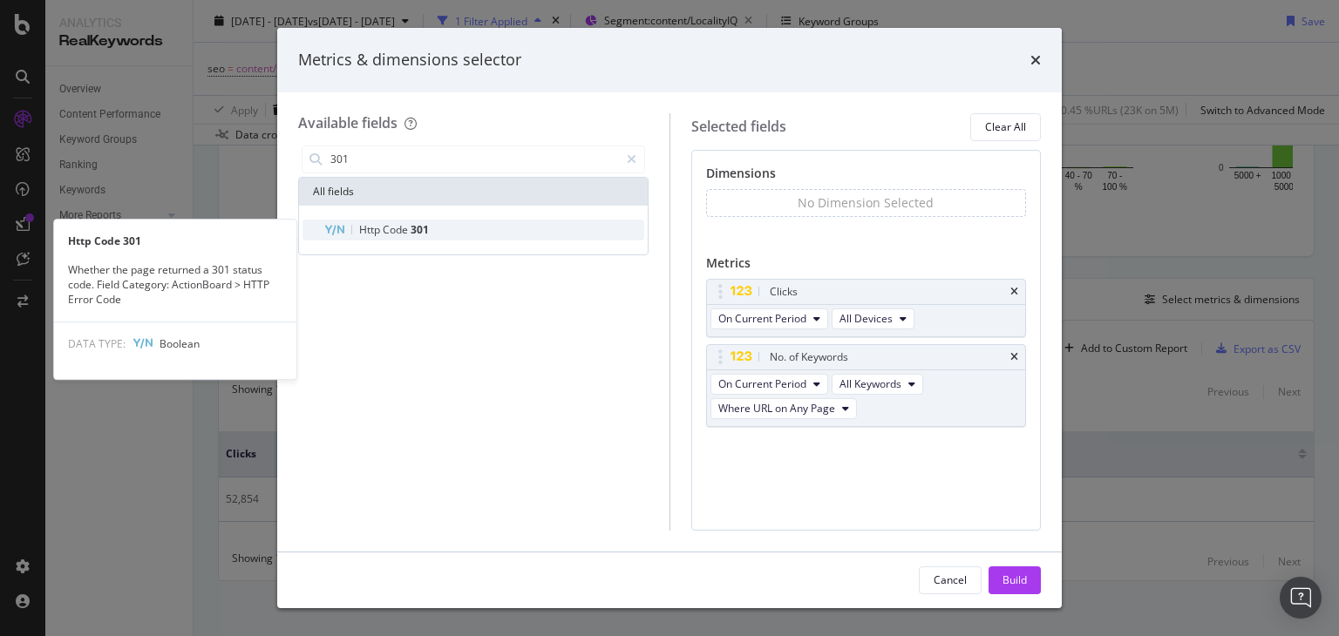 Image resolution: width=1339 pixels, height=636 pixels. I want to click on div: Metrics & dimensions selector, so click(410, 60).